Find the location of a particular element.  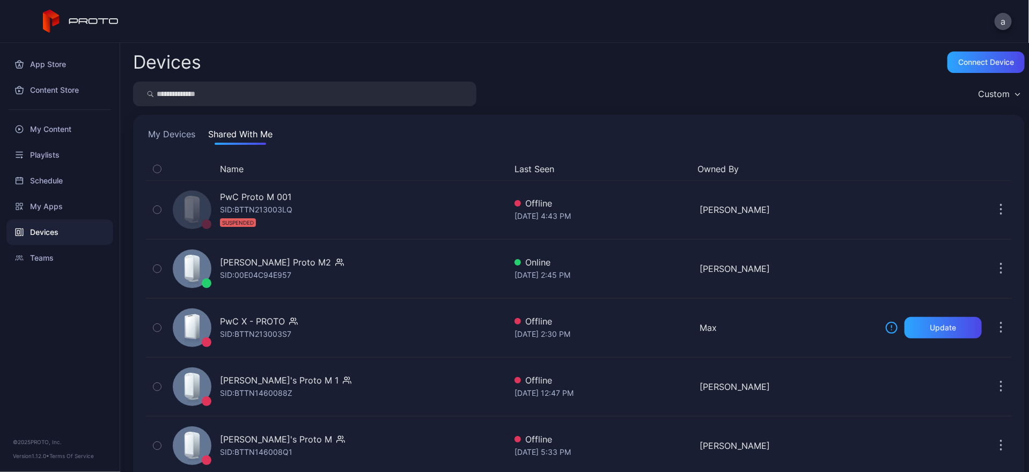

span: Version 1.12.0 • is located at coordinates (31, 456).